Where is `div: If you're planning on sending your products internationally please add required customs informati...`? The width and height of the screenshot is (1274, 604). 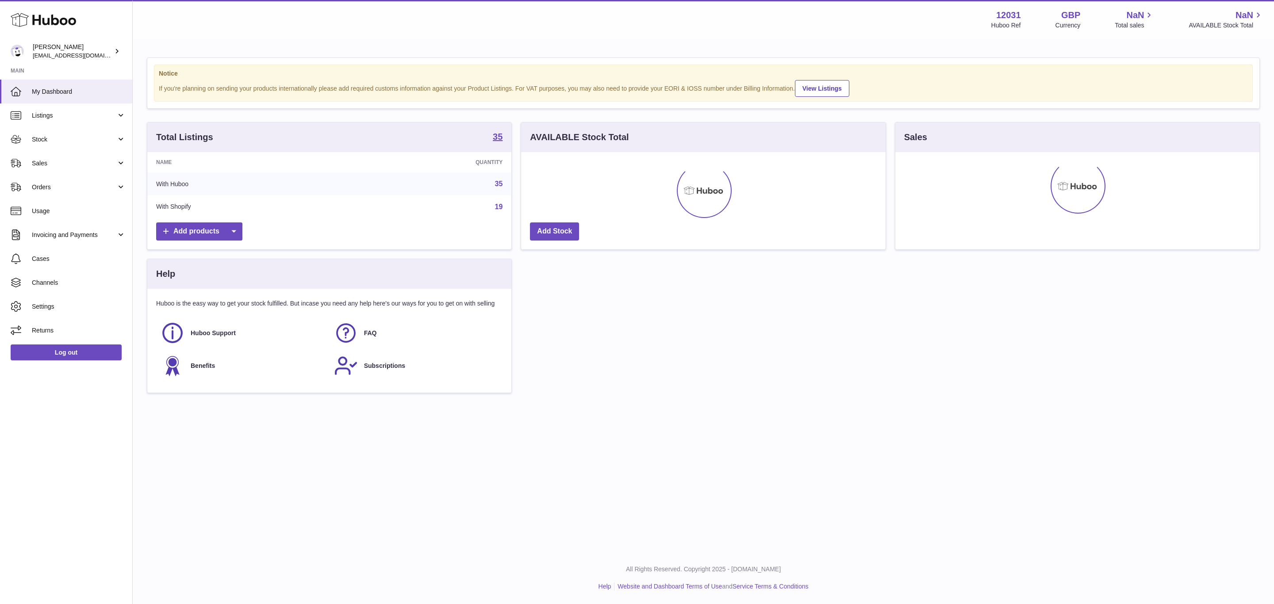
div: If you're planning on sending your products internationally please add required customs informati... is located at coordinates (703, 88).